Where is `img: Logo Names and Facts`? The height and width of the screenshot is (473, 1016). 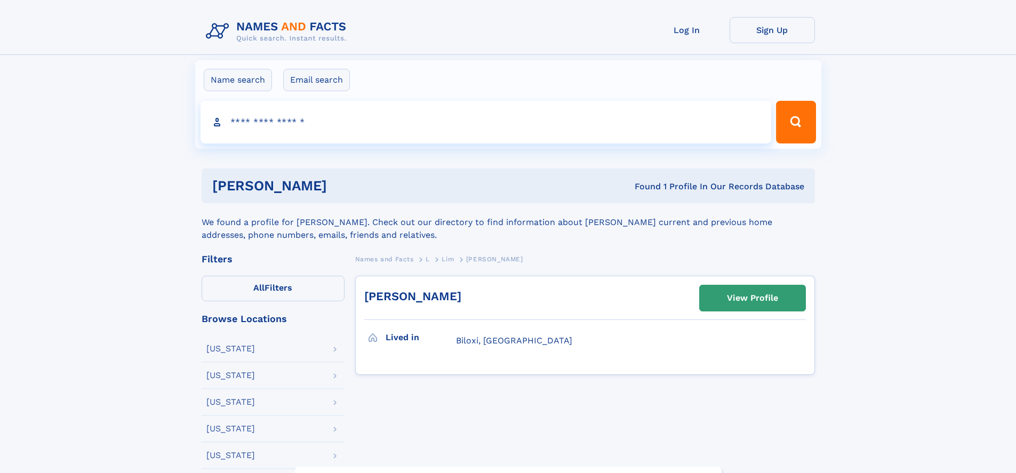 img: Logo Names and Facts is located at coordinates (278, 31).